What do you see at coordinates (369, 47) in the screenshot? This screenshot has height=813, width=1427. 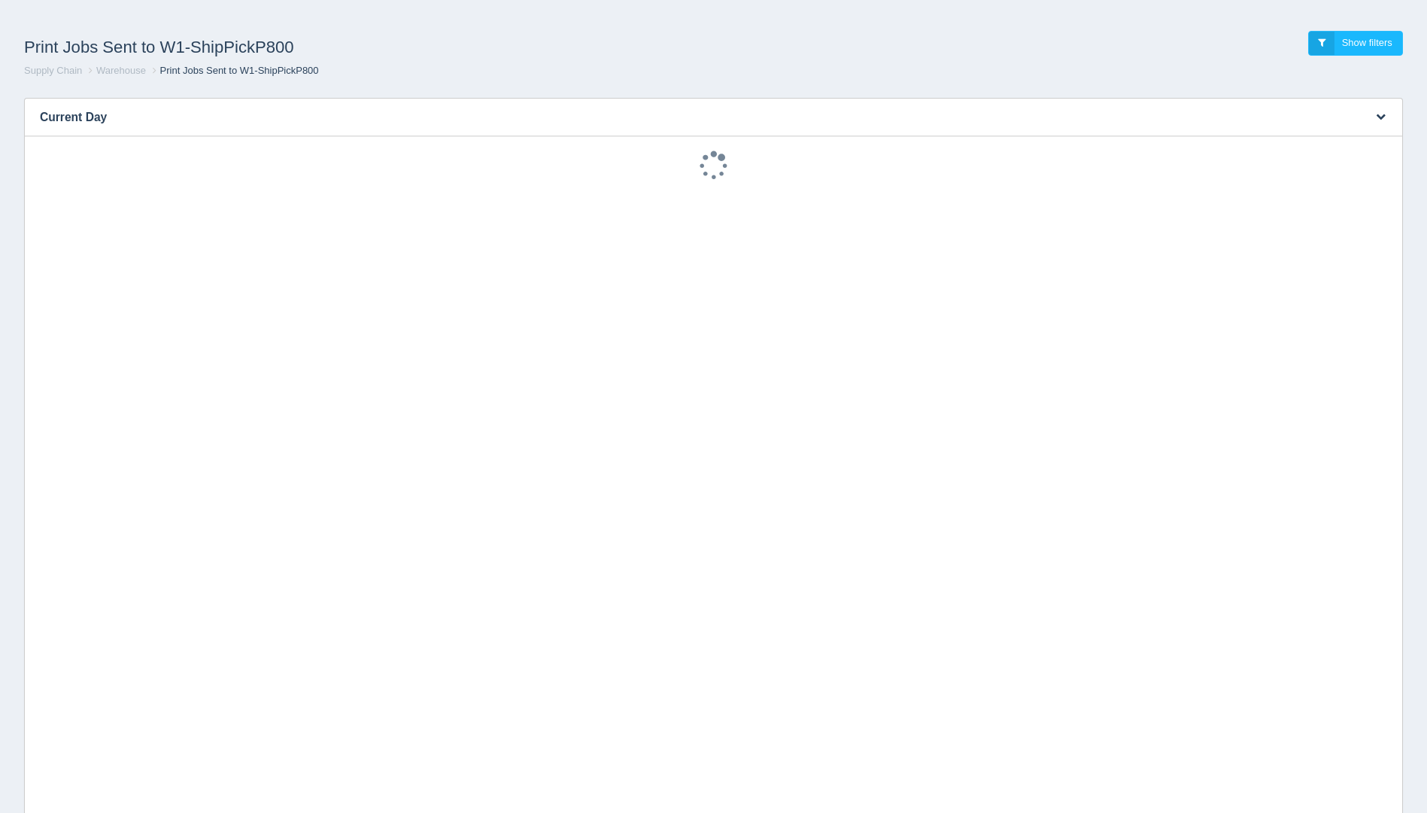 I see `h1: Print Jobs Sent to W1-ShipPickP800` at bounding box center [369, 47].